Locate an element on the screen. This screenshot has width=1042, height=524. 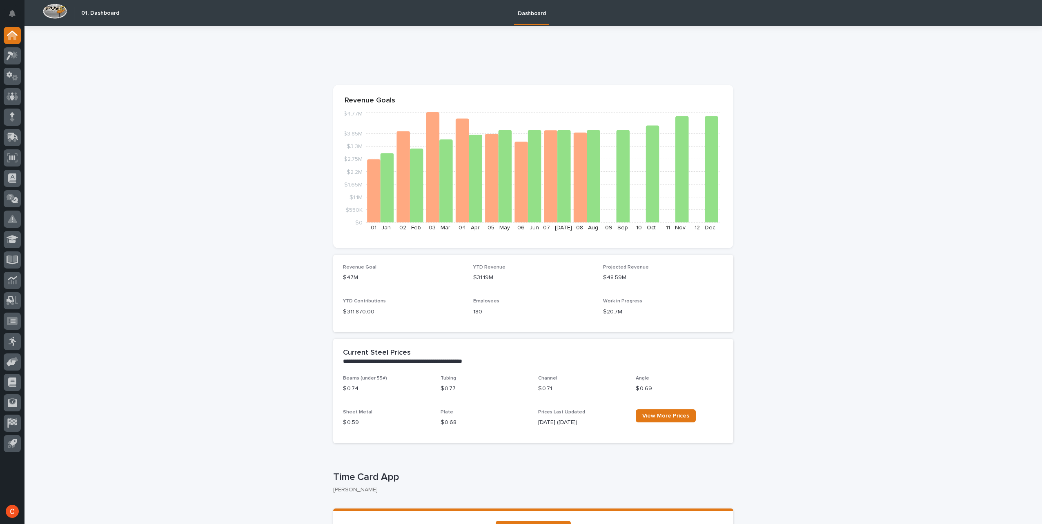
span: Tubing is located at coordinates (448, 379).